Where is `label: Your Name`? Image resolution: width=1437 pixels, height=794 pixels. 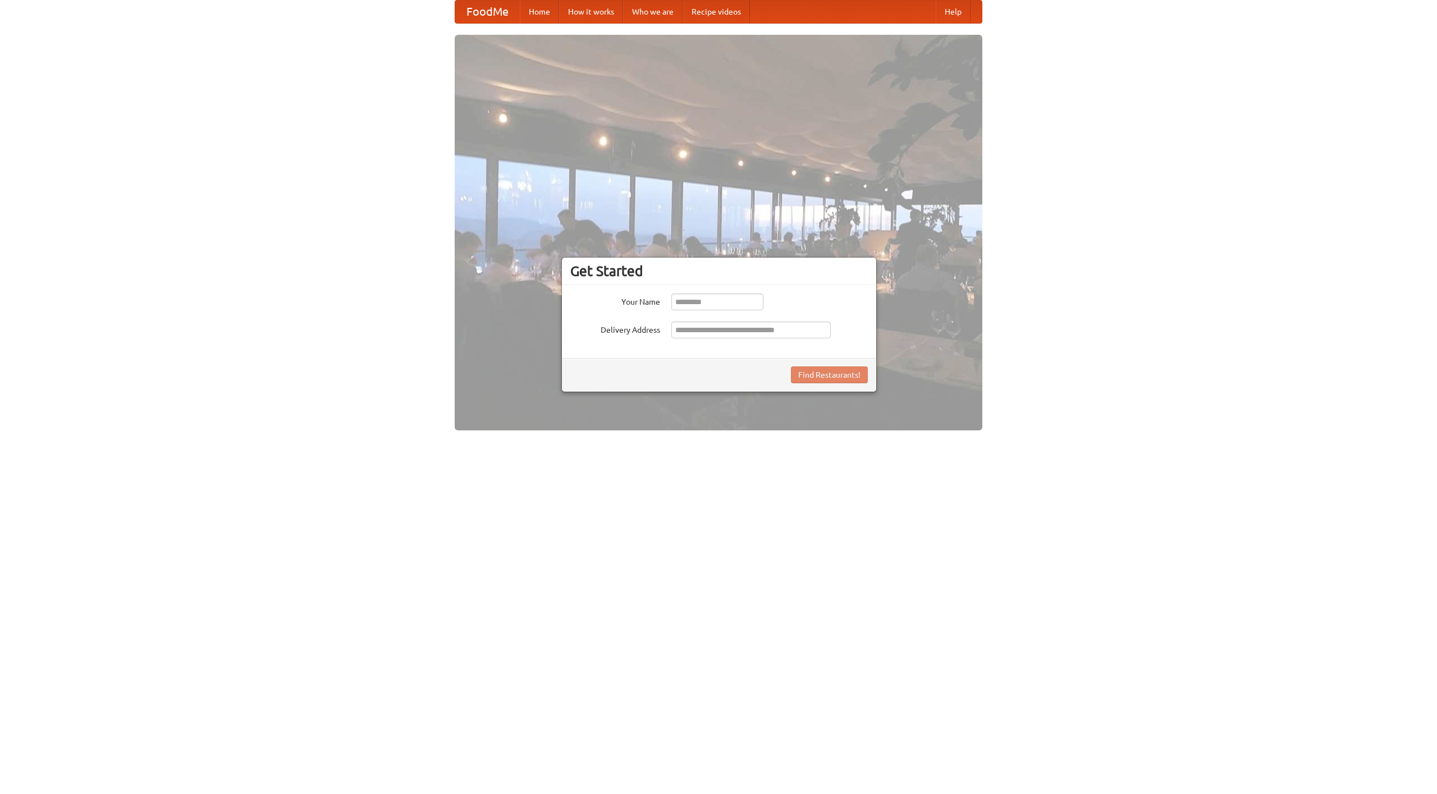
label: Your Name is located at coordinates (615, 300).